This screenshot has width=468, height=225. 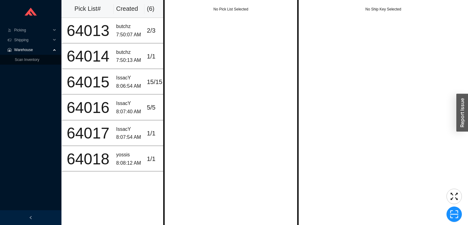 I want to click on div: 64017, so click(x=88, y=133).